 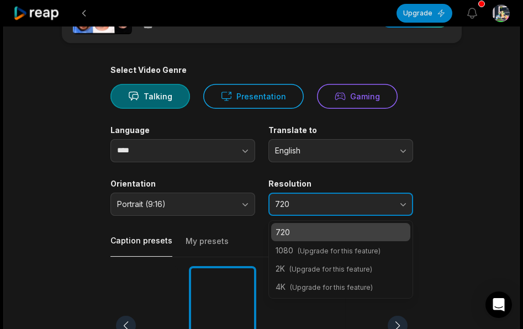 What do you see at coordinates (183, 130) in the screenshot?
I see `label: Language` at bounding box center [183, 130].